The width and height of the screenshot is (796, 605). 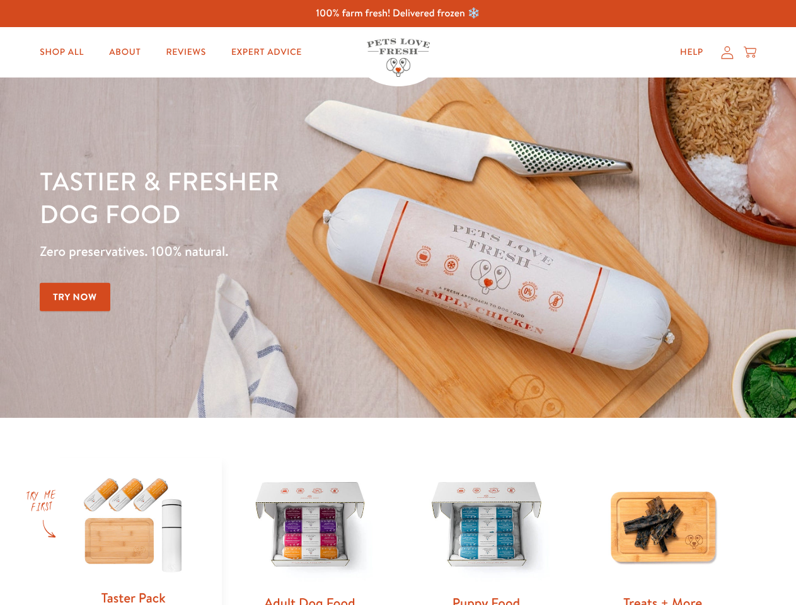 I want to click on h1: Tastier & fresher dog food, so click(x=279, y=197).